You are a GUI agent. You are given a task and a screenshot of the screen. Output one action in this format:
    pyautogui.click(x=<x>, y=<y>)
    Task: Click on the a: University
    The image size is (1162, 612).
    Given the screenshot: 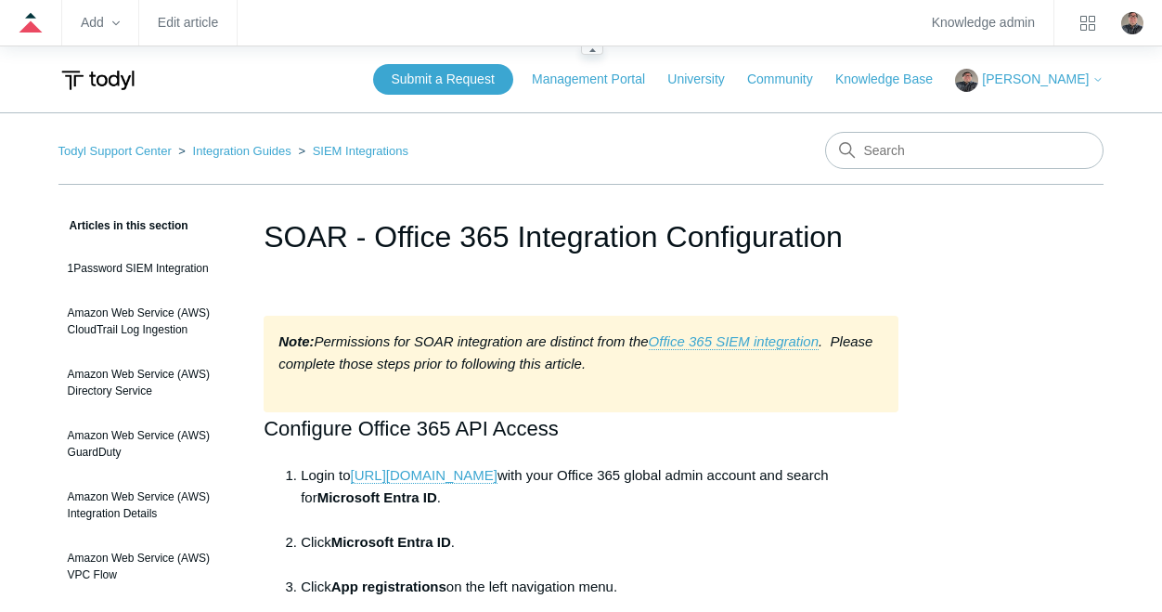 What is the action you would take?
    pyautogui.click(x=705, y=79)
    